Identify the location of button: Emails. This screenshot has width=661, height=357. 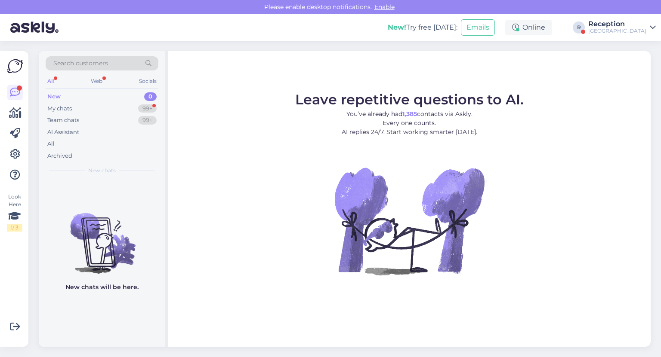
(477, 28).